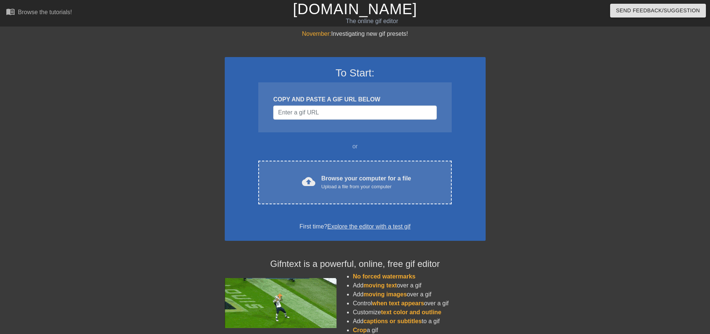 This screenshot has height=334, width=710. Describe the element at coordinates (369, 226) in the screenshot. I see `a: Explore the editor with a test gif` at that location.